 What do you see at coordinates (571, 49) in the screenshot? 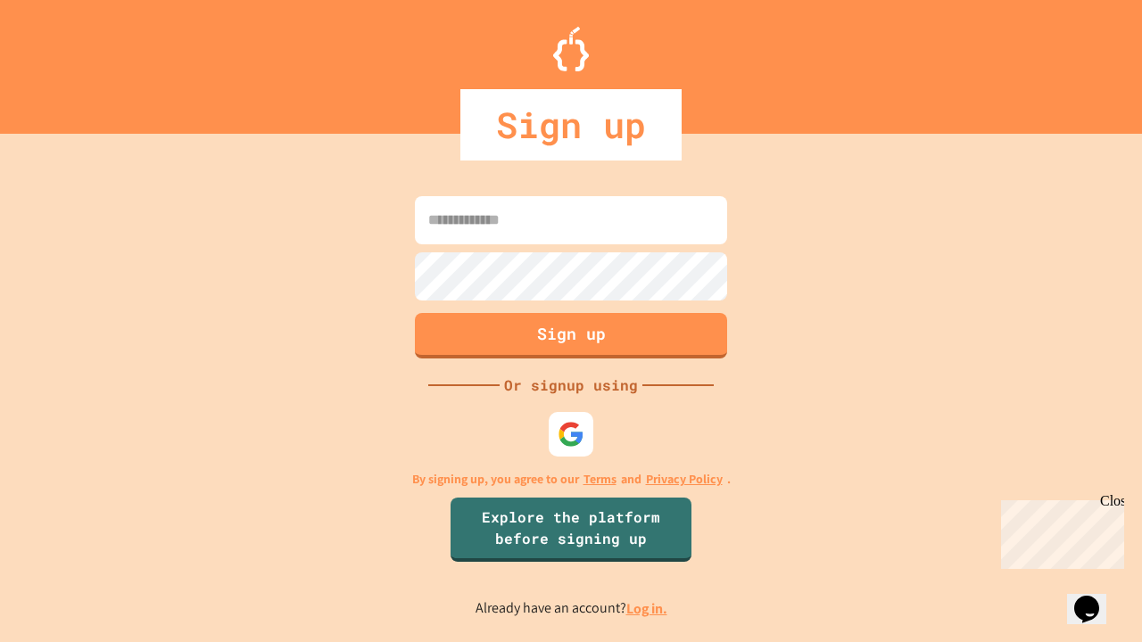
I see `img: Logo.svg` at bounding box center [571, 49].